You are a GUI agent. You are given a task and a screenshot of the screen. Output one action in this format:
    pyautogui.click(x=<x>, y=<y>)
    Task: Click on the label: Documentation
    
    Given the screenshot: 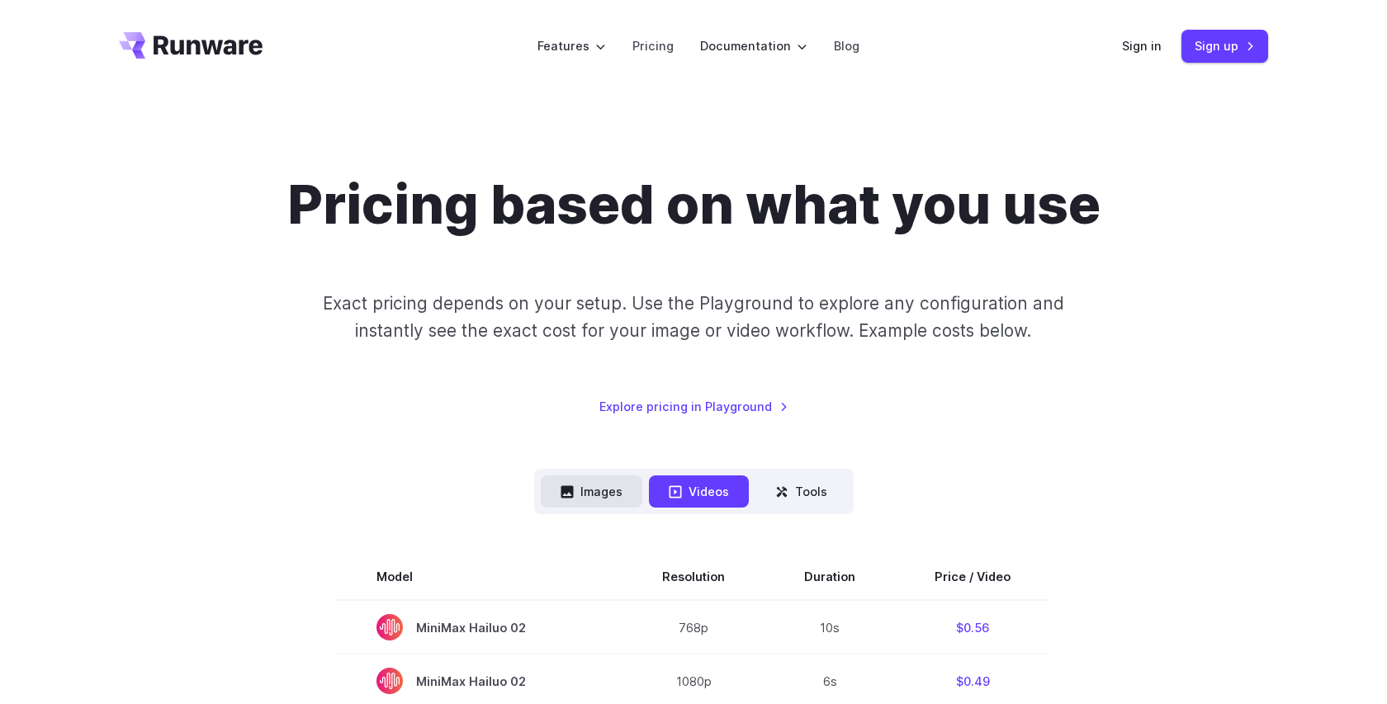 What is the action you would take?
    pyautogui.click(x=754, y=45)
    